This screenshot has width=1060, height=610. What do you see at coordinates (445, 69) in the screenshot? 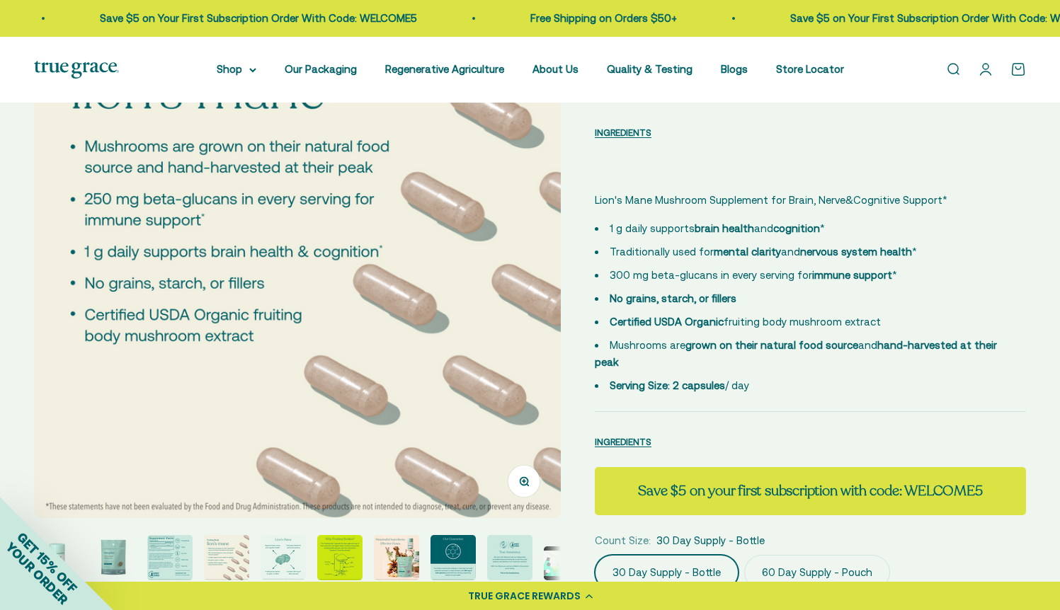
I see `a: Regenerative Agriculture` at bounding box center [445, 69].